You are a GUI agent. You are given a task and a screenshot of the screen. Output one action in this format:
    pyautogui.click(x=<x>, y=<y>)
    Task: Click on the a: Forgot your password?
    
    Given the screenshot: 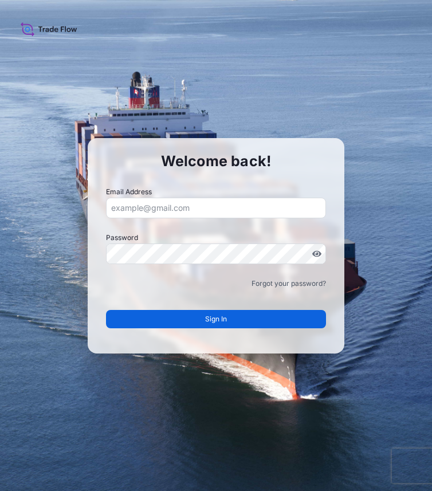 What is the action you would take?
    pyautogui.click(x=289, y=284)
    